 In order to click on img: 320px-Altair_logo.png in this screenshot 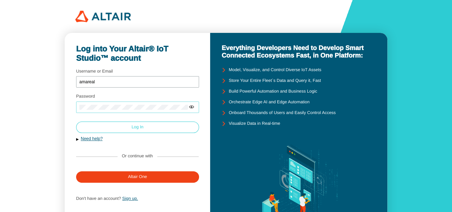, I will do `click(103, 16)`.